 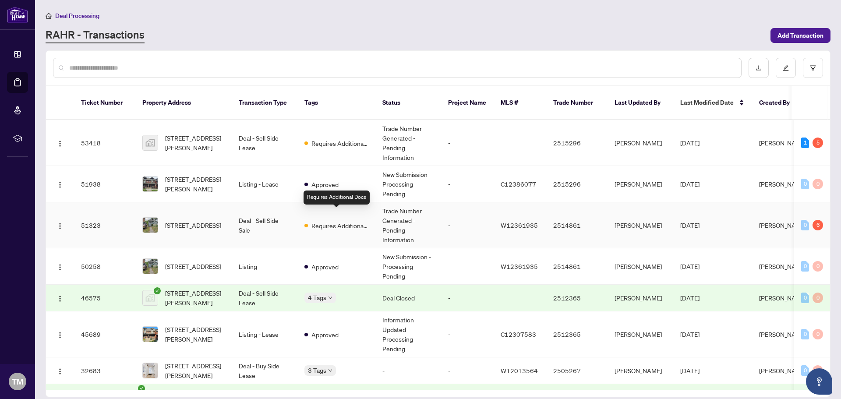 What do you see at coordinates (520, 103) in the screenshot?
I see `th: MLS #` at bounding box center [520, 103].